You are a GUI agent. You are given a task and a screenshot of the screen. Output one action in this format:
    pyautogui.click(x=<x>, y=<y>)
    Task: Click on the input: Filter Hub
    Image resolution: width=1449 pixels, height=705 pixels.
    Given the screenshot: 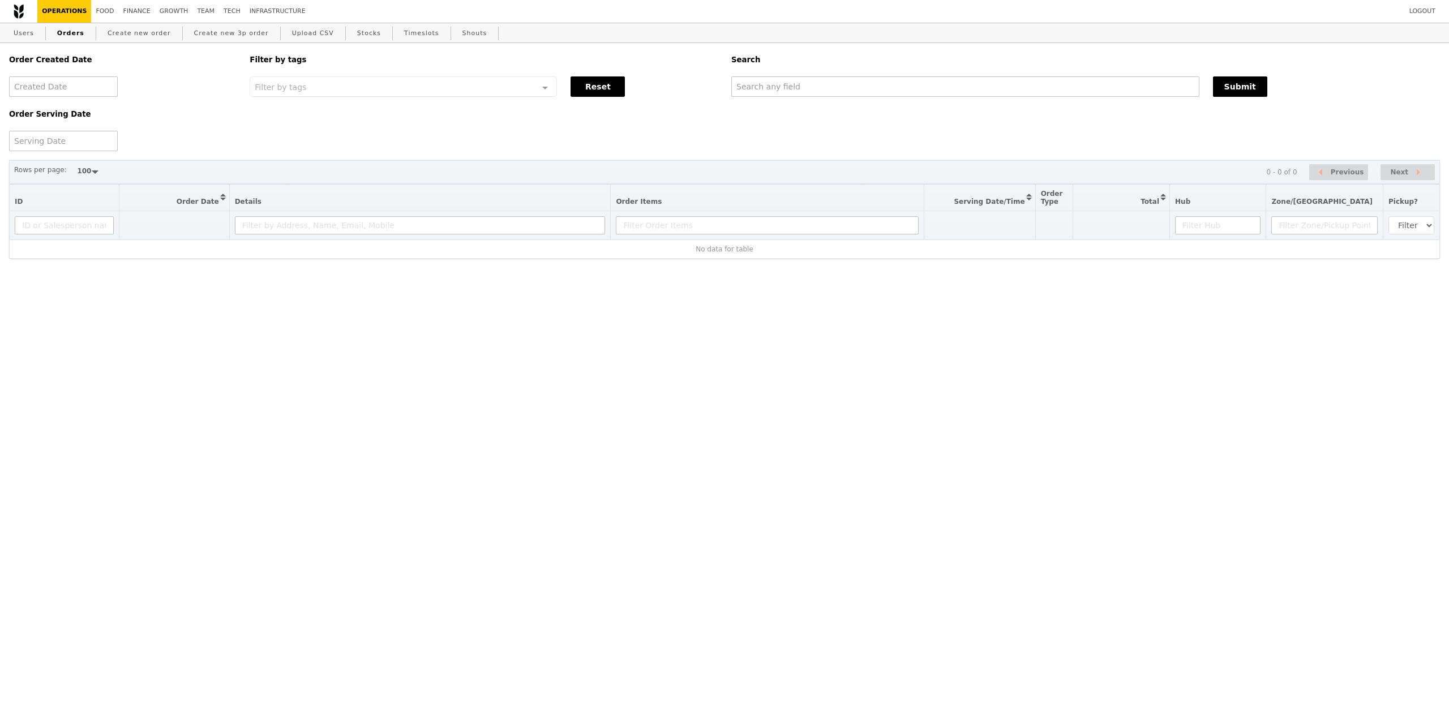 What is the action you would take?
    pyautogui.click(x=1217, y=225)
    